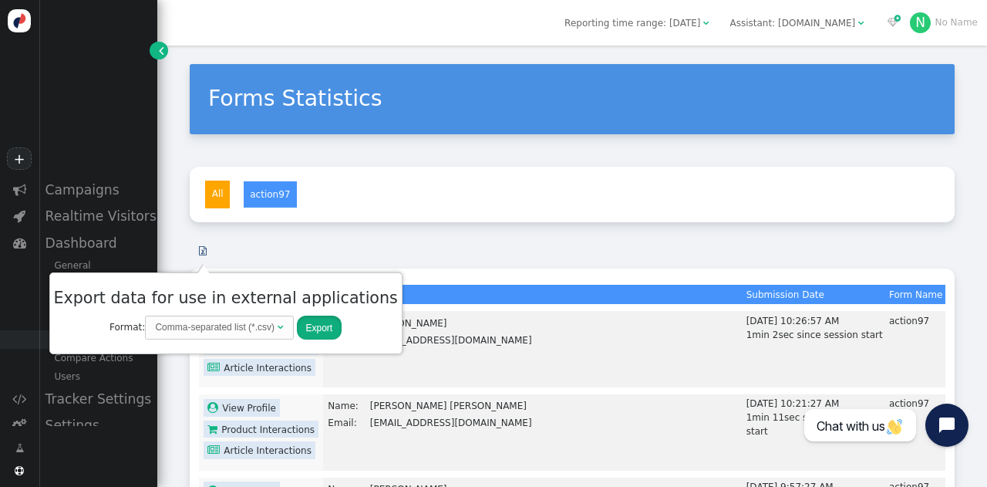  What do you see at coordinates (916, 294) in the screenshot?
I see `th: Form Name` at bounding box center [916, 294].